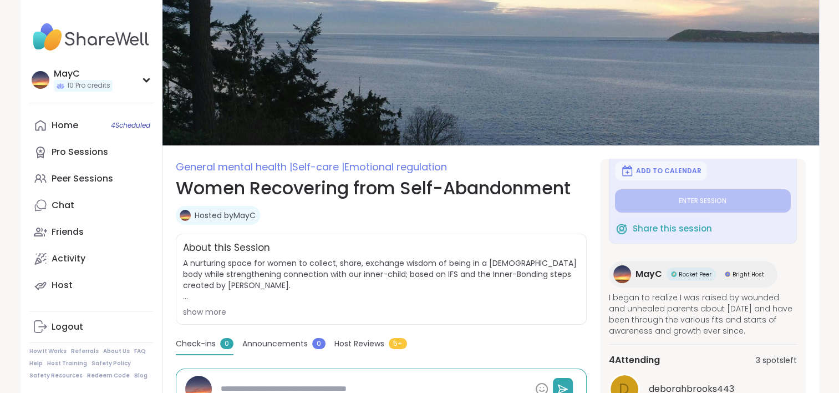 The width and height of the screenshot is (839, 393). I want to click on a: Logout, so click(91, 327).